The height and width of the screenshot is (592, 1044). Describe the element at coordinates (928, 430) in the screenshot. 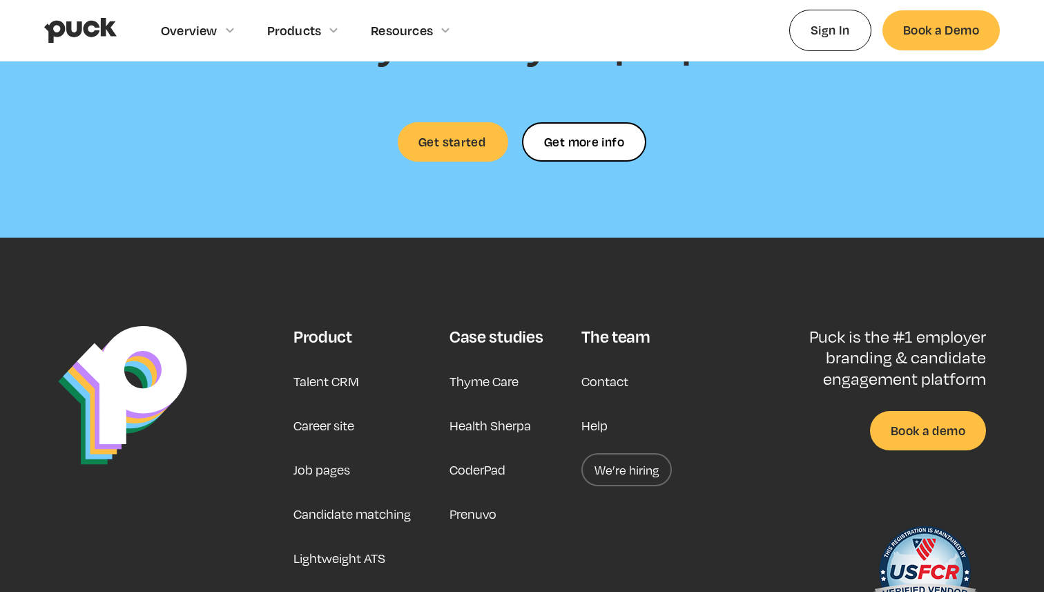

I see `a: Book a demo` at that location.